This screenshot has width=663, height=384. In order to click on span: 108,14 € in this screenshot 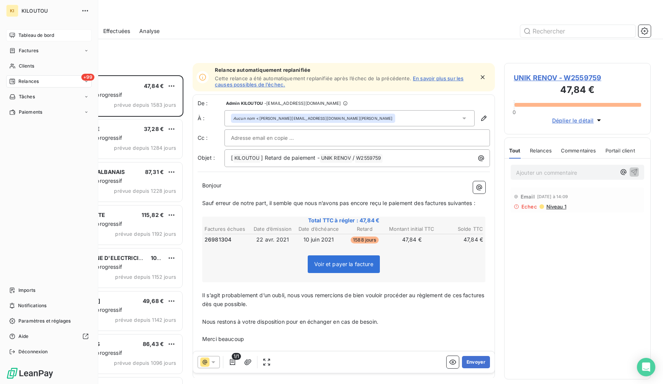, I will do `click(162, 258)`.